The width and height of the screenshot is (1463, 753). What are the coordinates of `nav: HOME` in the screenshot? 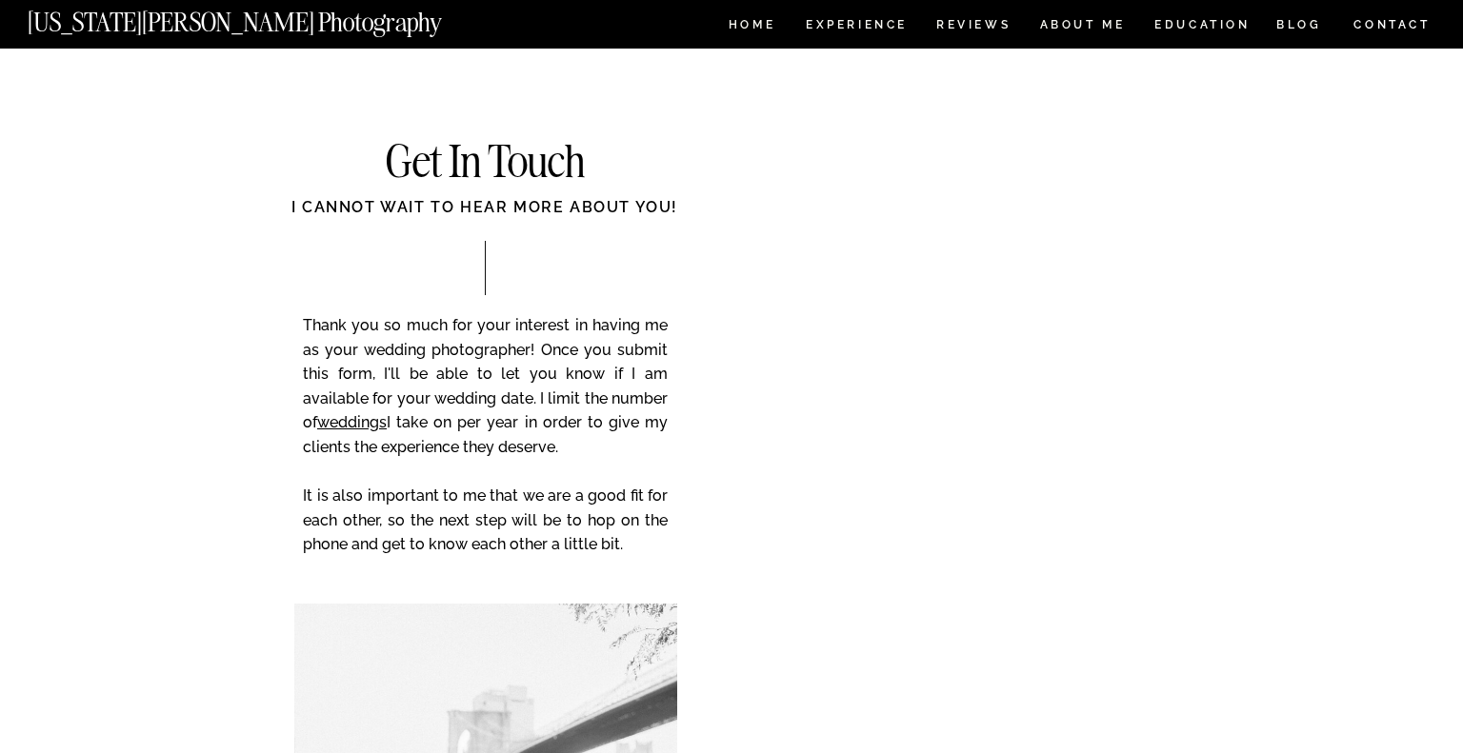 It's located at (752, 27).